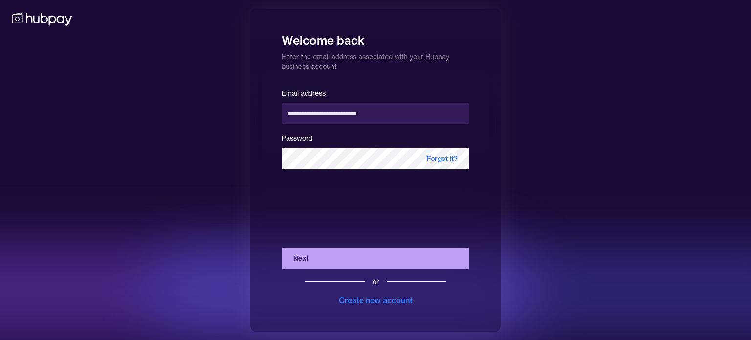  What do you see at coordinates (375, 37) in the screenshot?
I see `h1: Welcome back` at bounding box center [375, 37].